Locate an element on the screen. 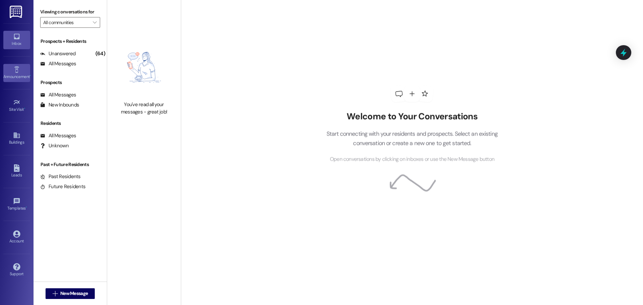 This screenshot has width=643, height=305. label: Viewing conversations for is located at coordinates (70, 12).